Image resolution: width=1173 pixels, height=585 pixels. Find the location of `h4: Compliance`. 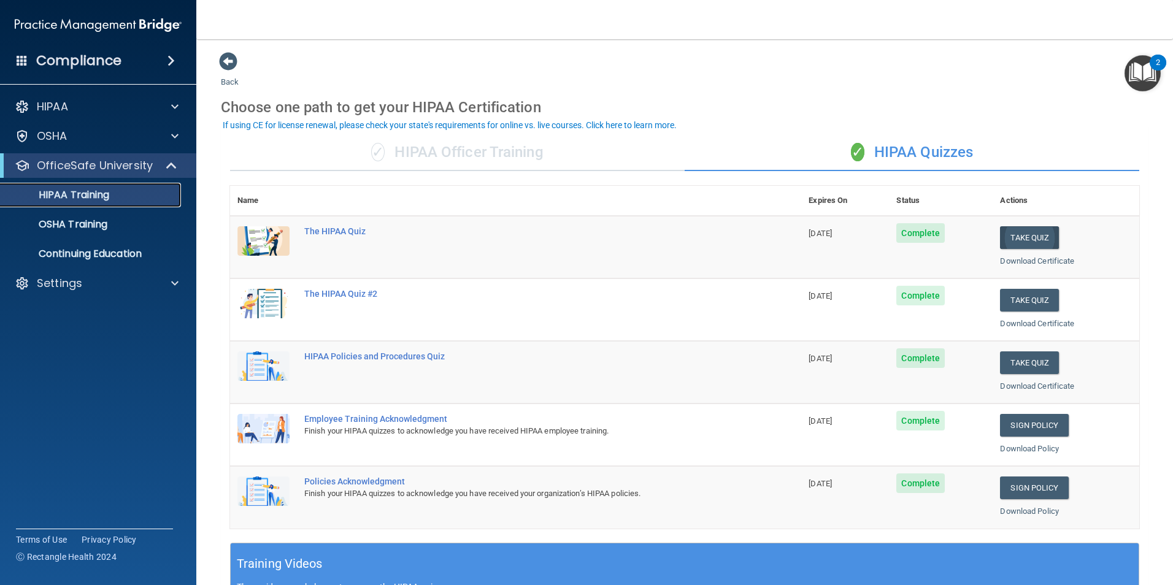

h4: Compliance is located at coordinates (79, 61).